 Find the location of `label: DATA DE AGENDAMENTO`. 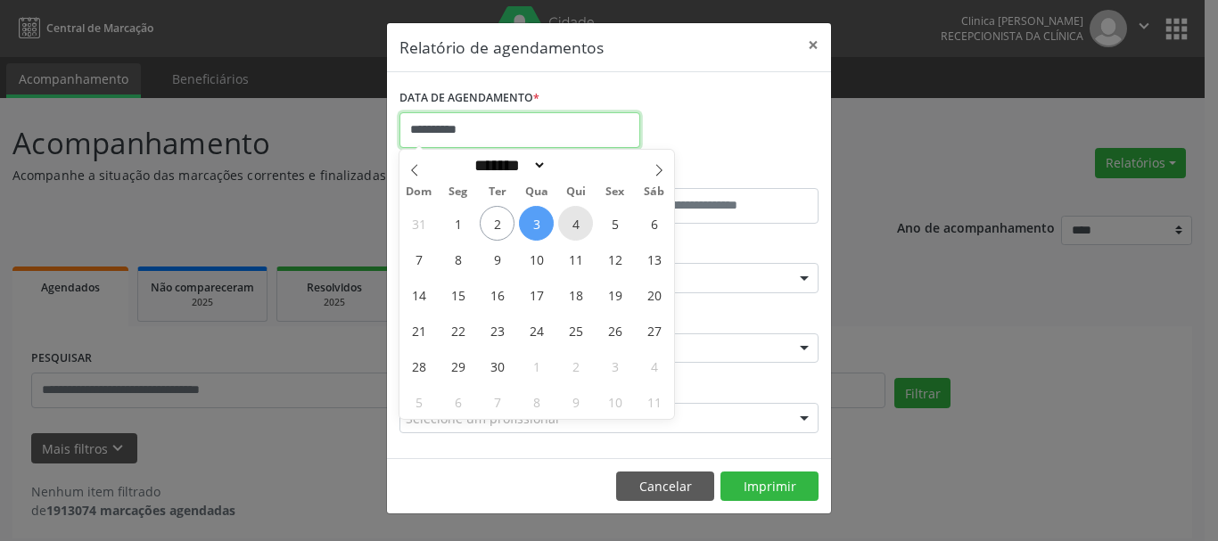

label: DATA DE AGENDAMENTO is located at coordinates (469, 98).